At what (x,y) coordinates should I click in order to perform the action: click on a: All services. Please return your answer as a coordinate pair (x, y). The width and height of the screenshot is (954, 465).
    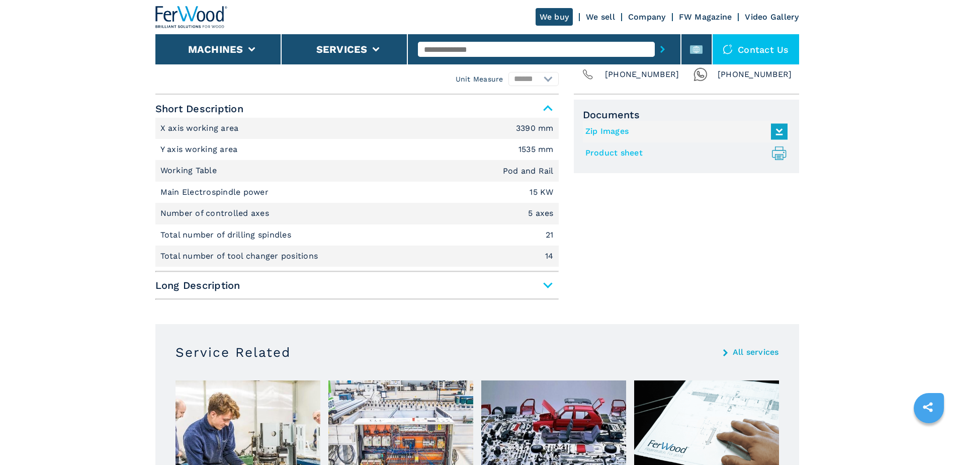
    Looking at the image, I should click on (756, 352).